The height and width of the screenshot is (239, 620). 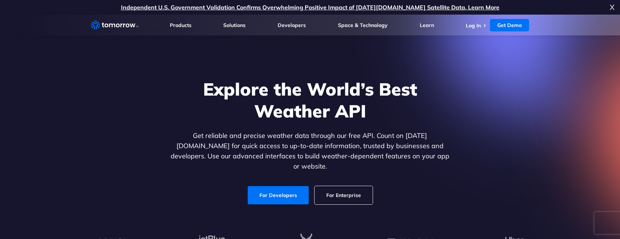 I want to click on a: Developers, so click(x=291, y=25).